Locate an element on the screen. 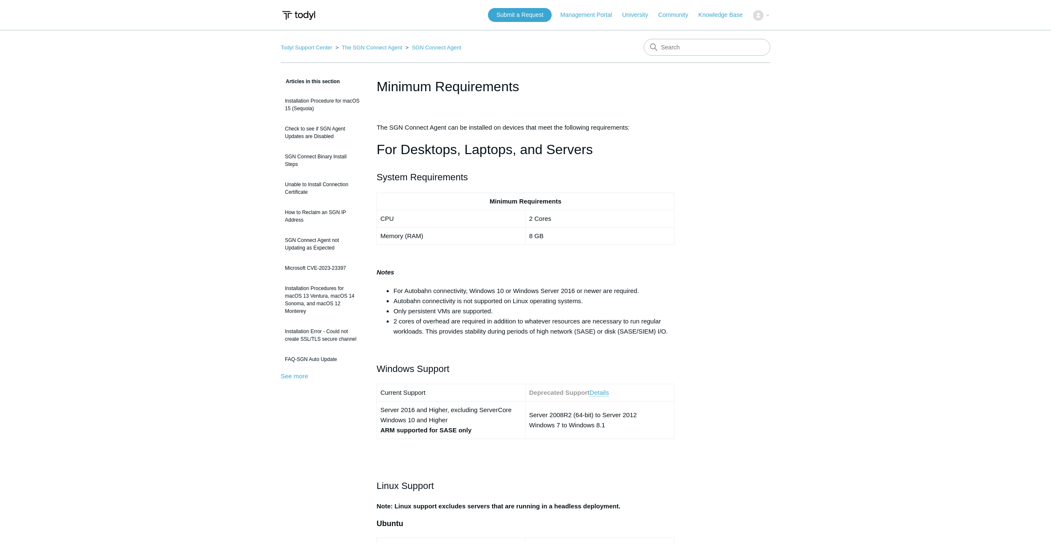  a: See more is located at coordinates (294, 376).